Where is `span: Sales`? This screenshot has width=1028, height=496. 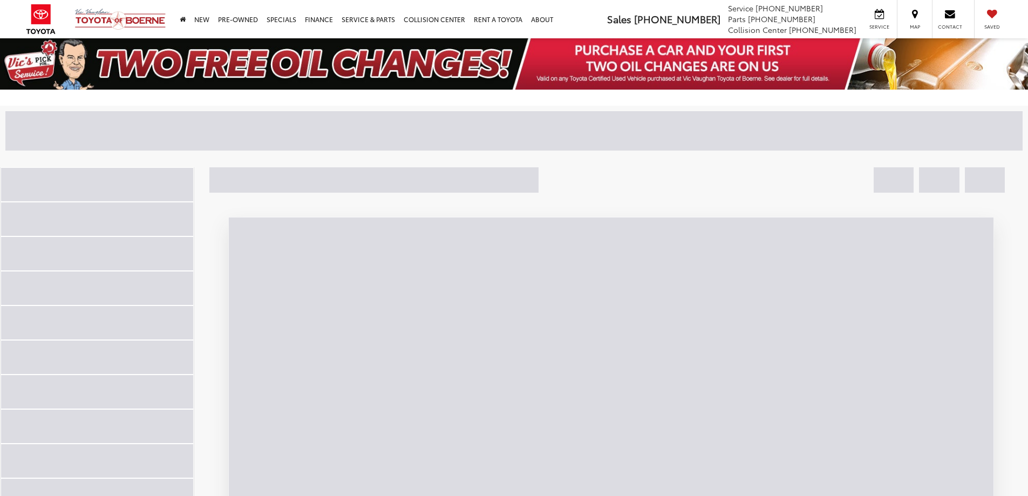
span: Sales is located at coordinates (619, 19).